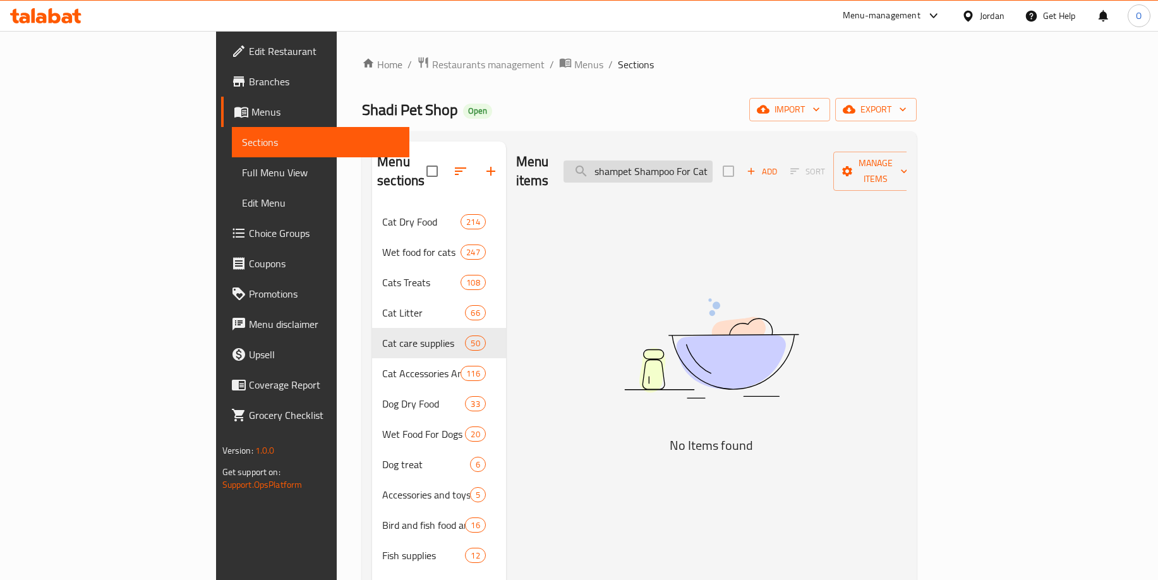 The width and height of the screenshot is (1158, 580). Describe the element at coordinates (439, 434) in the screenshot. I see `div: Wet Food For Dogs20` at that location.